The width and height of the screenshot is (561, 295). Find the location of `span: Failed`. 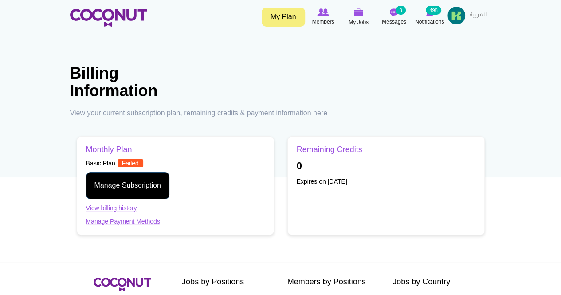

span: Failed is located at coordinates (130, 163).